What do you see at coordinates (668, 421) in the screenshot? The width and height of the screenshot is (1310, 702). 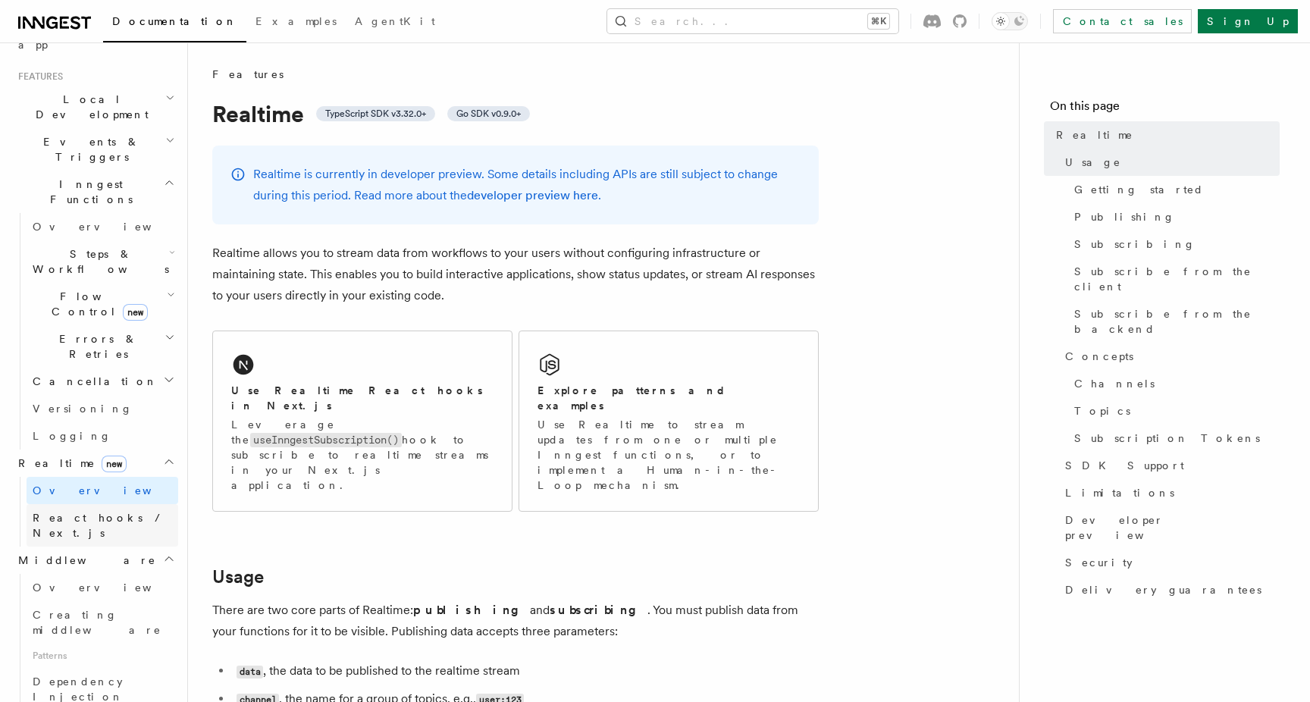 I see `a: Explore patterns and examplesUse Realtime to stream updates from one or multiple Inngest function...` at bounding box center [668, 421].